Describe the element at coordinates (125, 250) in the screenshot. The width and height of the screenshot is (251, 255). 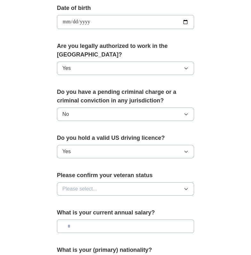
I see `label: What is your (primary) nationality?` at that location.